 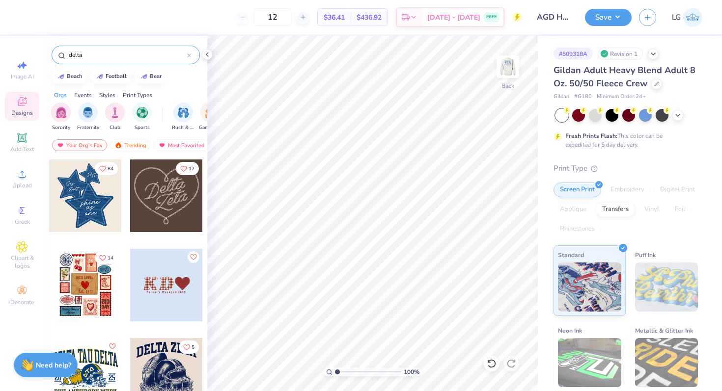 What do you see at coordinates (667, 287) in the screenshot?
I see `img: Puff Ink` at bounding box center [667, 287].